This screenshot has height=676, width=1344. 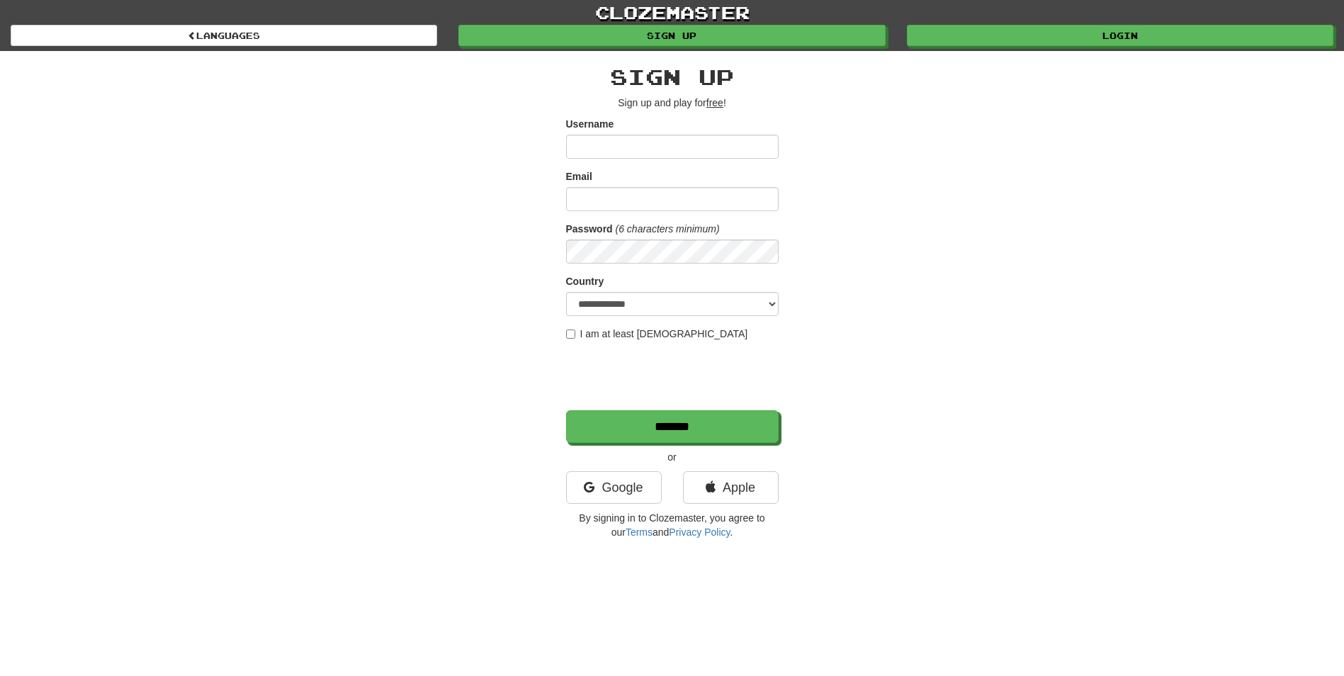 I want to click on p: By signing in to Clozemaster, you agree to our and ., so click(x=672, y=525).